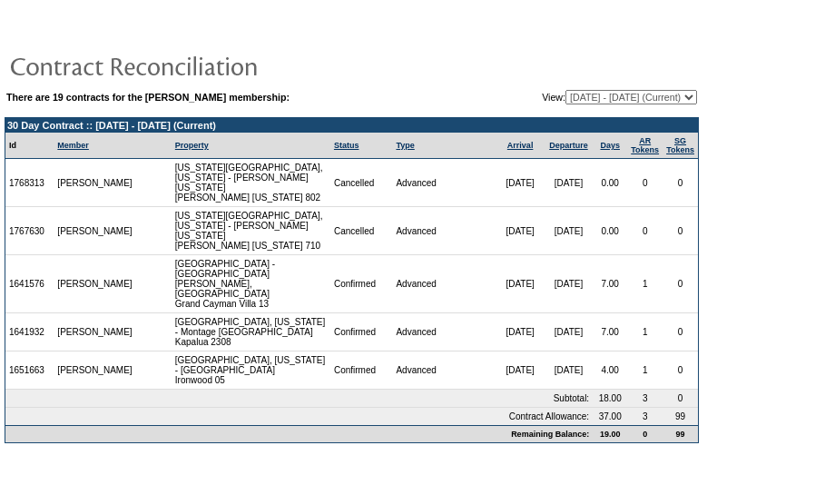 The height and width of the screenshot is (495, 825). What do you see at coordinates (568, 145) in the screenshot?
I see `a: Departure` at bounding box center [568, 145].